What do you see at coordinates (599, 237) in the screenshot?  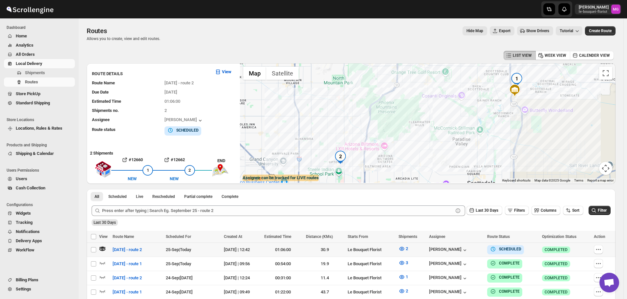 I see `span: Action` at bounding box center [599, 237].